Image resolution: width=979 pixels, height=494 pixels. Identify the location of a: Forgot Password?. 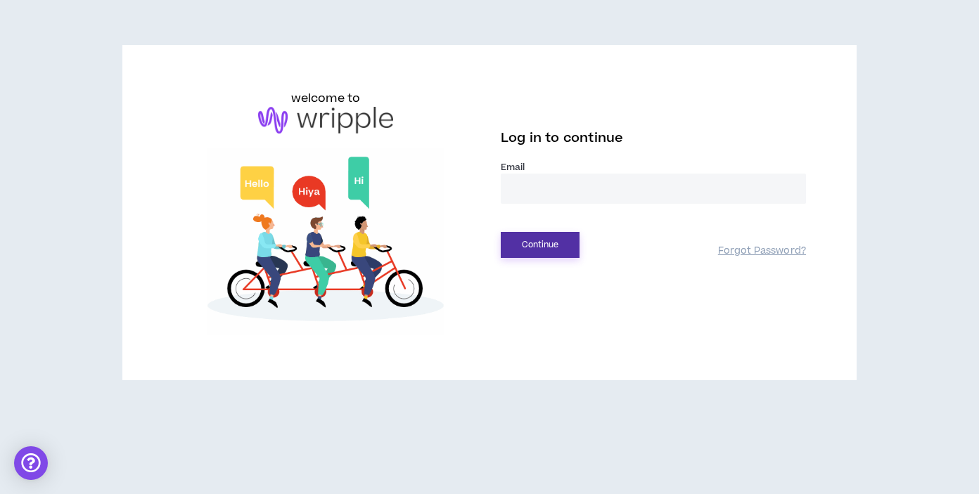
(761, 251).